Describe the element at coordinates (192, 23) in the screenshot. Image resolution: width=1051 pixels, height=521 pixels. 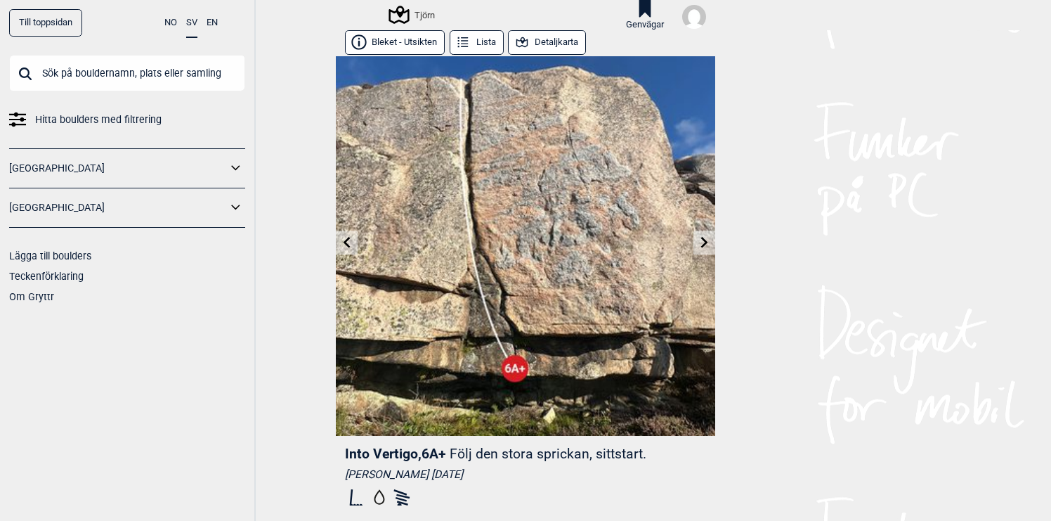
I see `button: SV` at that location.